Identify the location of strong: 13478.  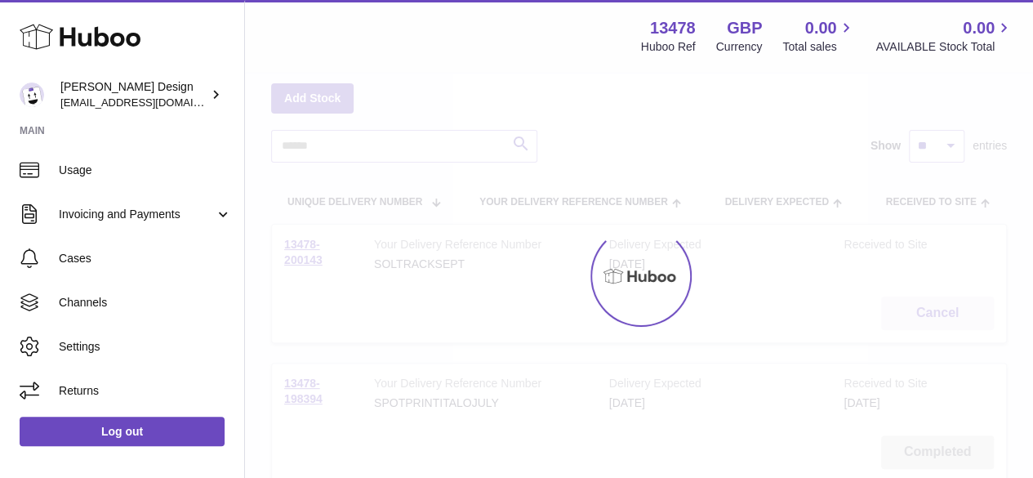
(673, 28).